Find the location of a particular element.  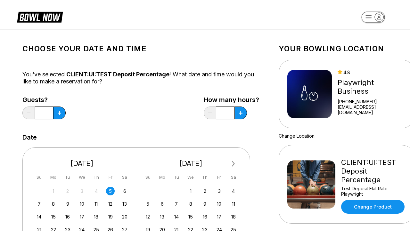

div: Choose Sunday, September 7th, 2025 is located at coordinates (39, 204).